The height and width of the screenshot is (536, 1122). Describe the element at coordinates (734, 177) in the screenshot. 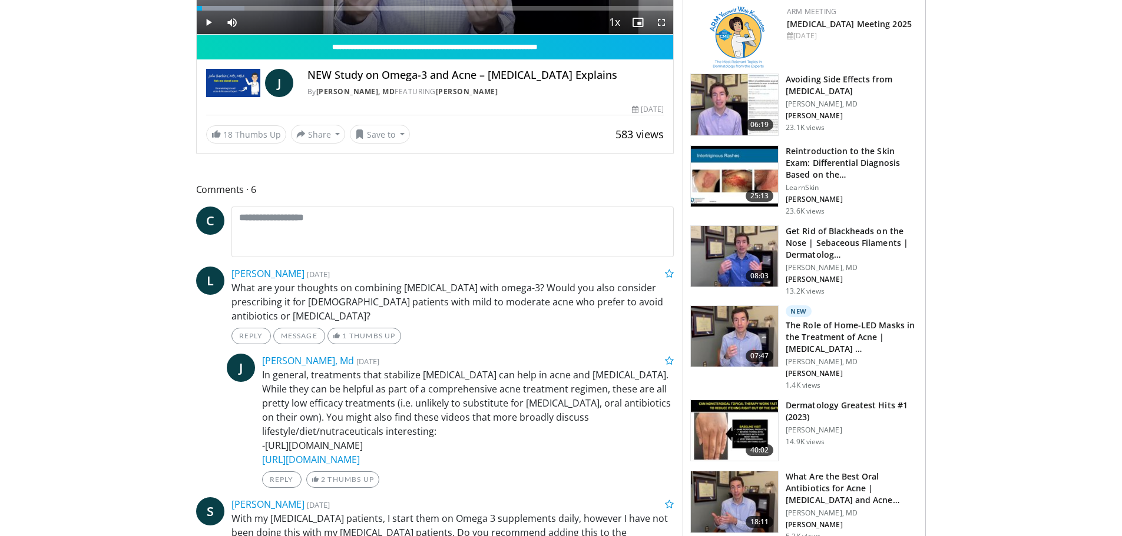

I see `img: 022c50fb-a848-4cac-a9d8-ea0906b33a1b.150x105_q85_crop-smart_upscale.jpg` at that location.